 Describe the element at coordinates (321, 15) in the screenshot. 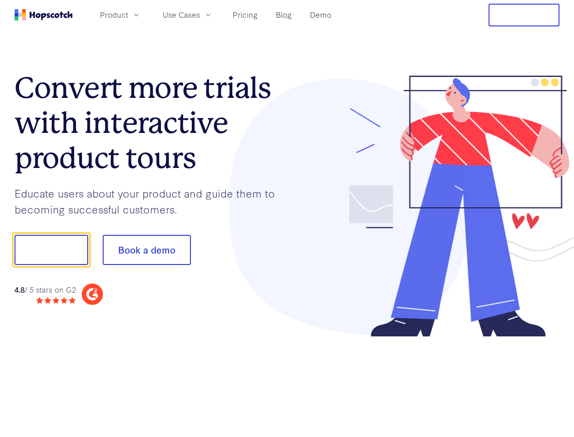

I see `a: Demo` at that location.